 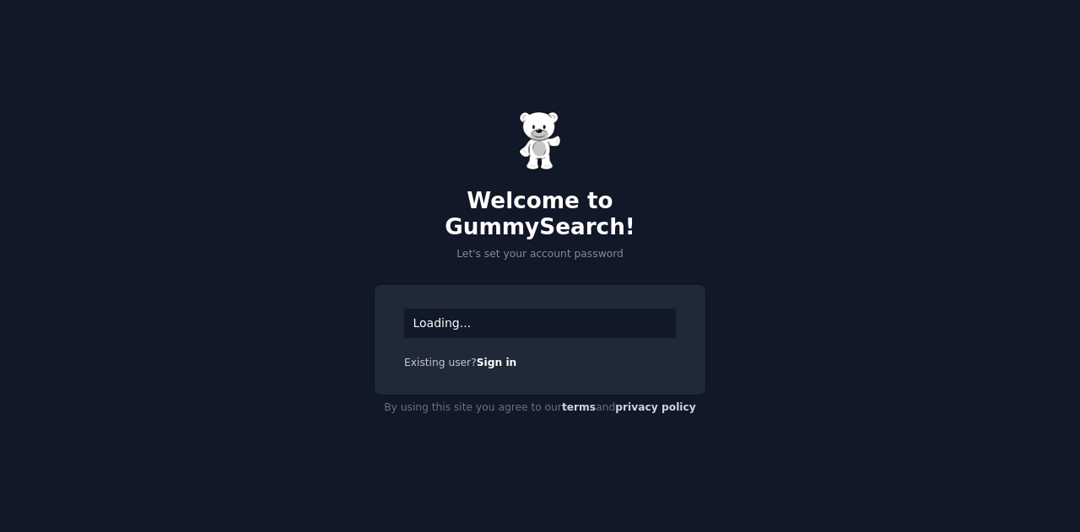 I want to click on a: privacy policy, so click(x=655, y=407).